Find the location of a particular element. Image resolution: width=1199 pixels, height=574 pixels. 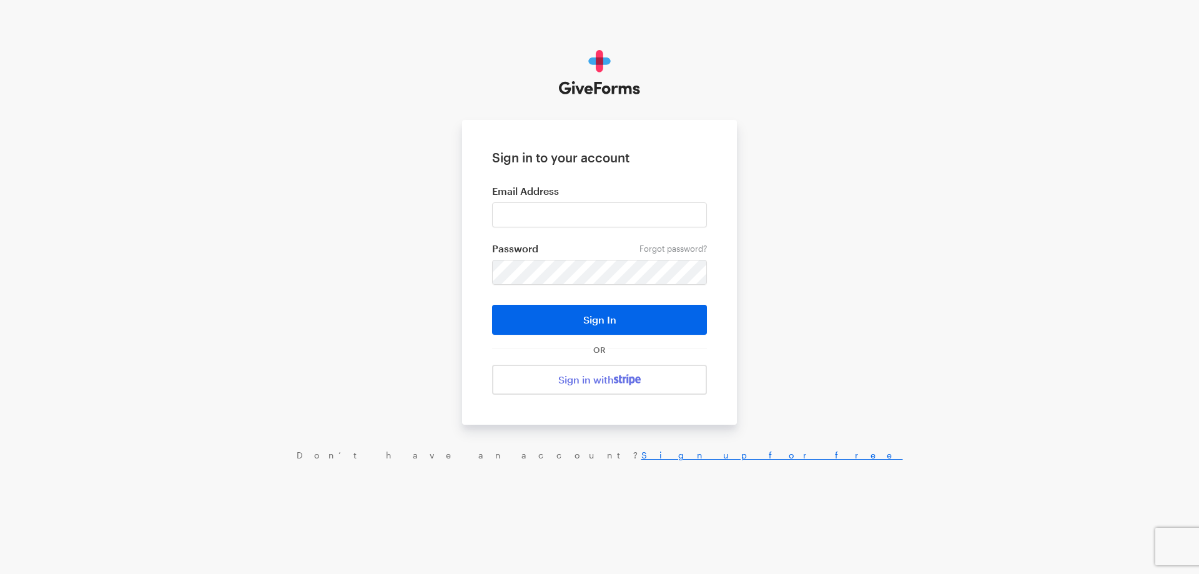

a: Sign up for free is located at coordinates (772, 455).